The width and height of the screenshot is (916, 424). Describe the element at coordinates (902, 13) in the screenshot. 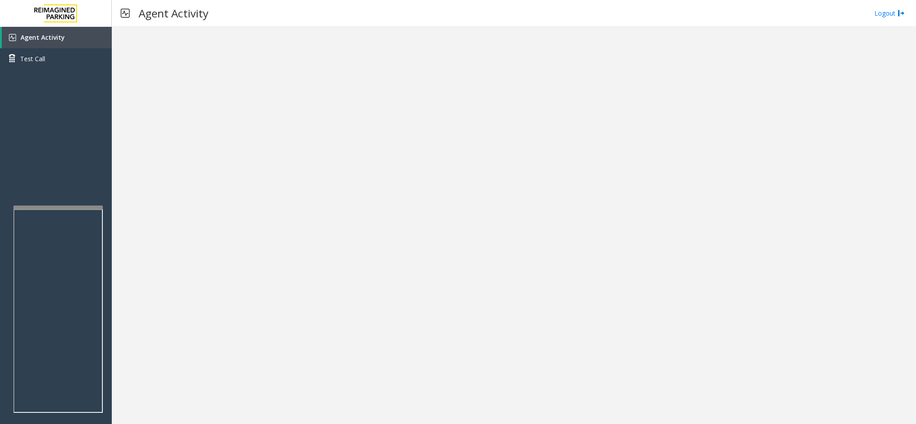

I see `img: logout` at that location.